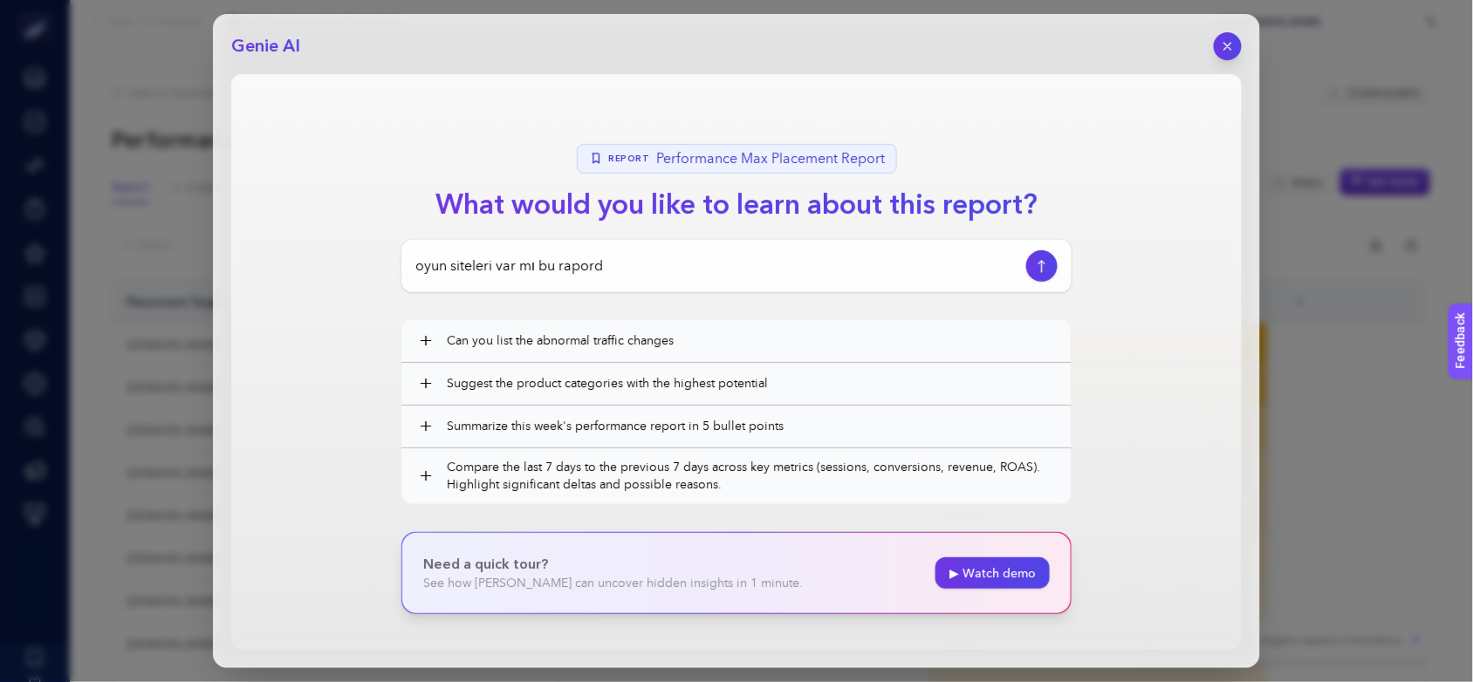 This screenshot has width=1473, height=682. I want to click on span: Feedback, so click(38, 12).